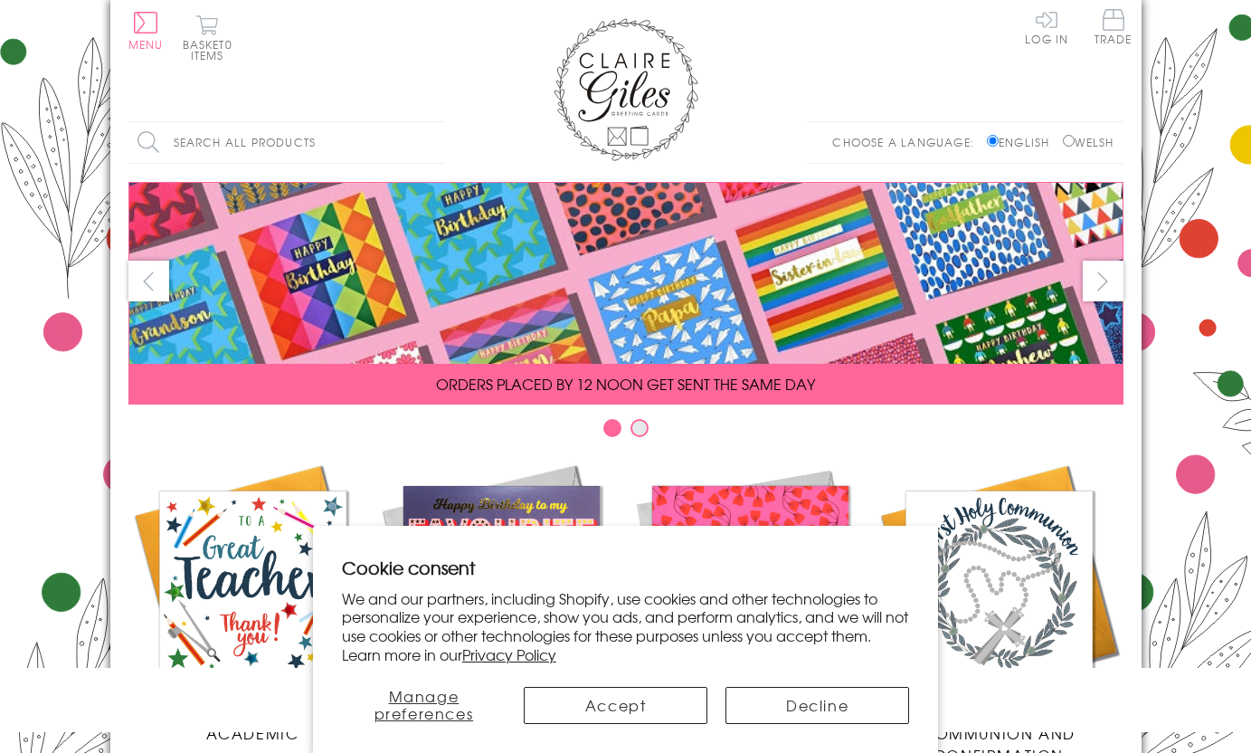  I want to click on span: Trade, so click(1114, 26).